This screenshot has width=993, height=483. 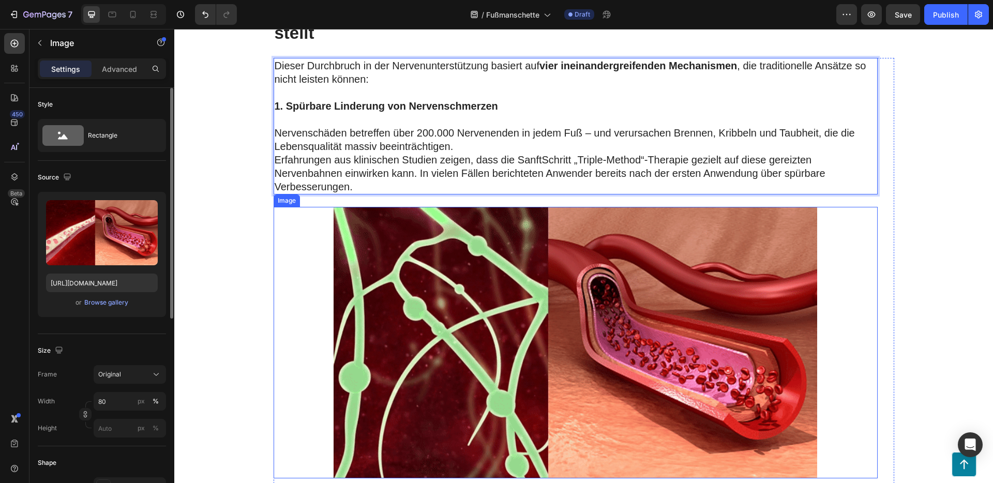 What do you see at coordinates (512, 14) in the screenshot?
I see `span: Fußmanschette` at bounding box center [512, 14].